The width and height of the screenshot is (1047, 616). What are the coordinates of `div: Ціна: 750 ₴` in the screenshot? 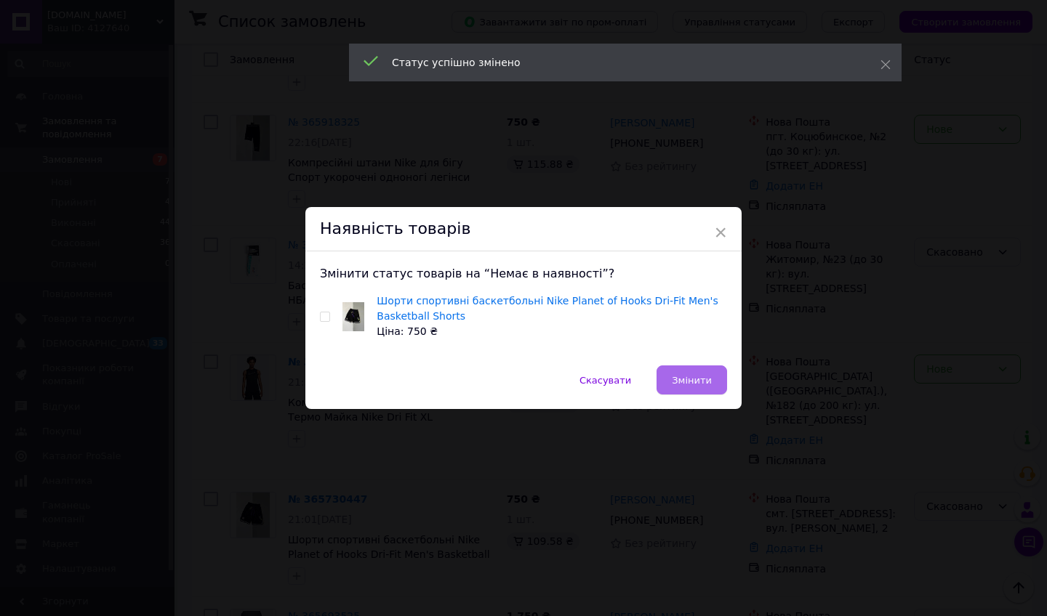 It's located at (552, 331).